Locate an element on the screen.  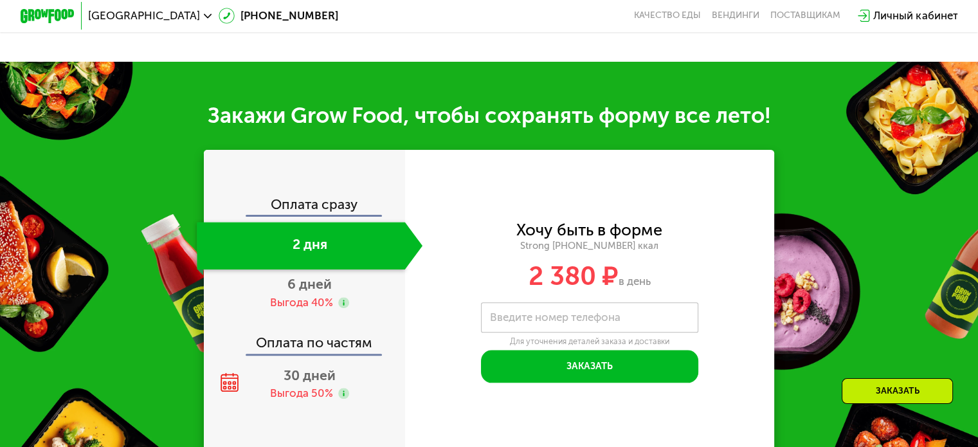
a: Качество еды is located at coordinates (667, 15).